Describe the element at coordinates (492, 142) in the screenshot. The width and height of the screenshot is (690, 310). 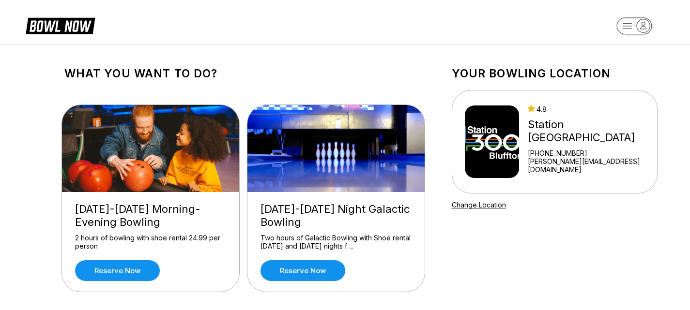
I see `img: Station 300 Bluffton` at that location.